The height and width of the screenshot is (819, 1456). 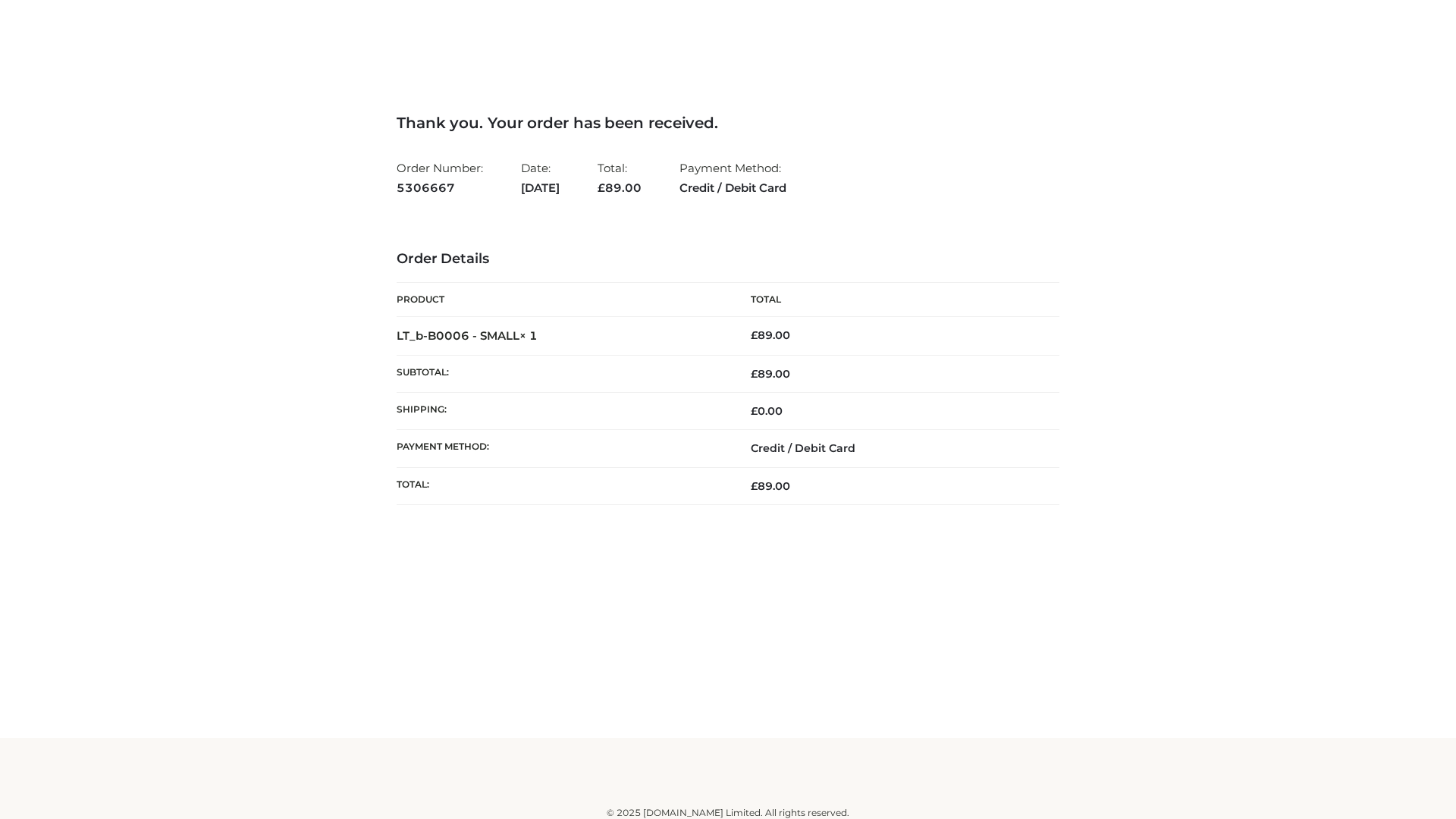 I want to click on bdi: 0.00, so click(x=767, y=411).